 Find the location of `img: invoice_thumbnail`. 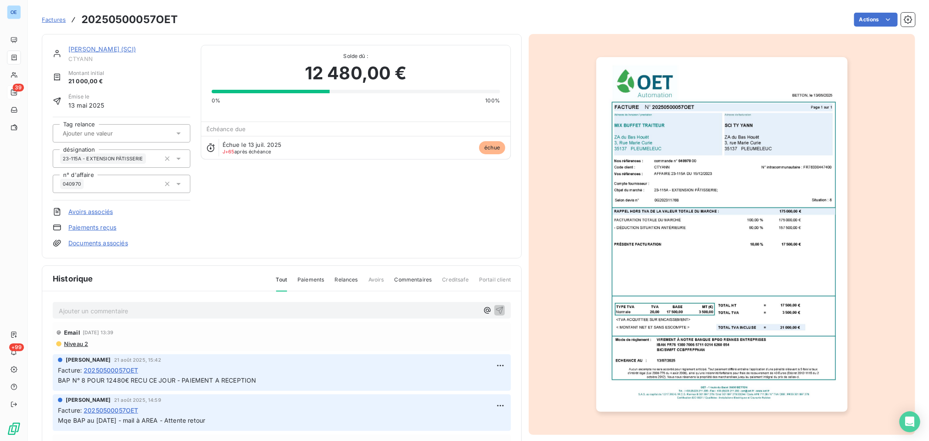

img: invoice_thumbnail is located at coordinates (722, 234).